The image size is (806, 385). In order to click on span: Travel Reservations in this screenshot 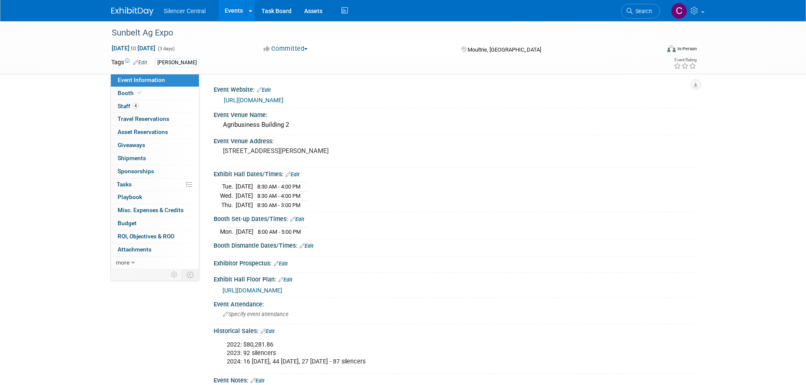, I will do `click(143, 119)`.